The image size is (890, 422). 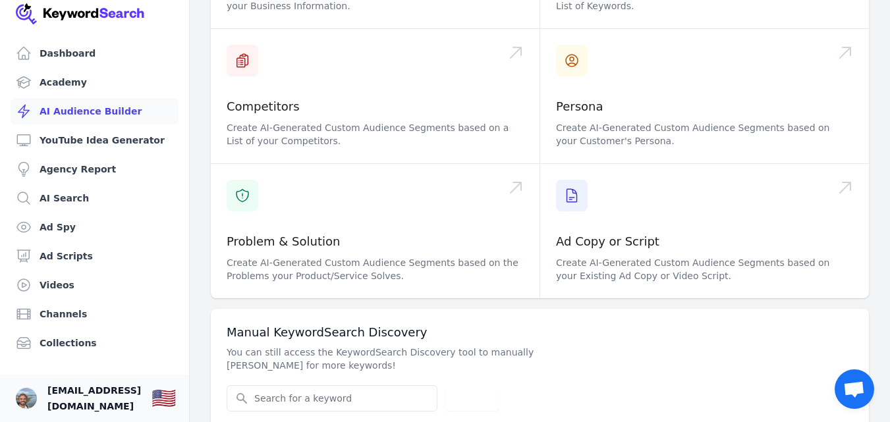 What do you see at coordinates (94, 111) in the screenshot?
I see `a: AI Audience Builder` at bounding box center [94, 111].